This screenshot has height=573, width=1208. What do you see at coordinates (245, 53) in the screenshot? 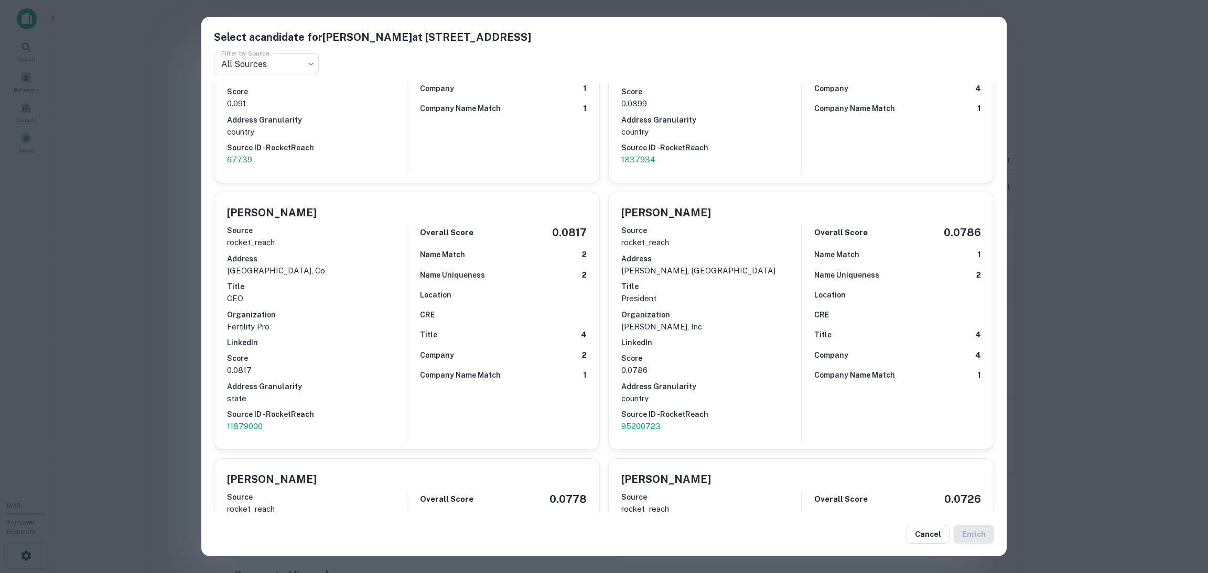
I see `label: Filter by Source` at bounding box center [245, 53].